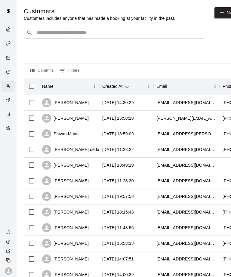  What do you see at coordinates (186, 212) in the screenshot?
I see `div: alywazir@hotmail.com` at bounding box center [186, 212].